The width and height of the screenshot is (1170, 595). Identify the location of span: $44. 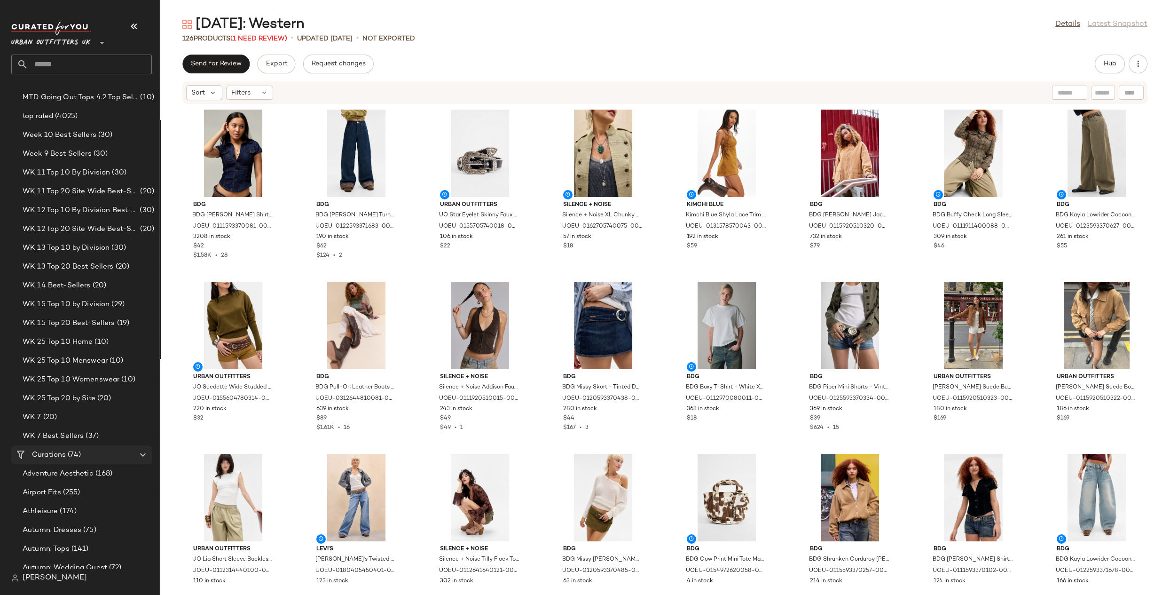
(569, 419).